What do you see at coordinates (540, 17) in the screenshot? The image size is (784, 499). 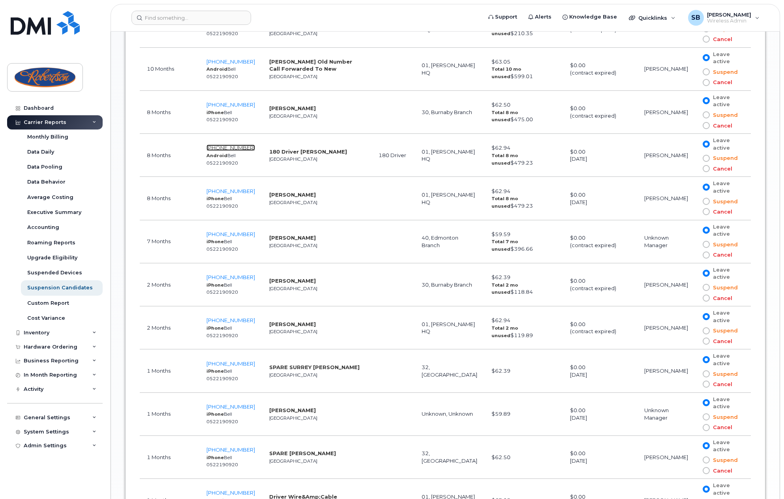 I see `a: Alerts` at bounding box center [540, 17].